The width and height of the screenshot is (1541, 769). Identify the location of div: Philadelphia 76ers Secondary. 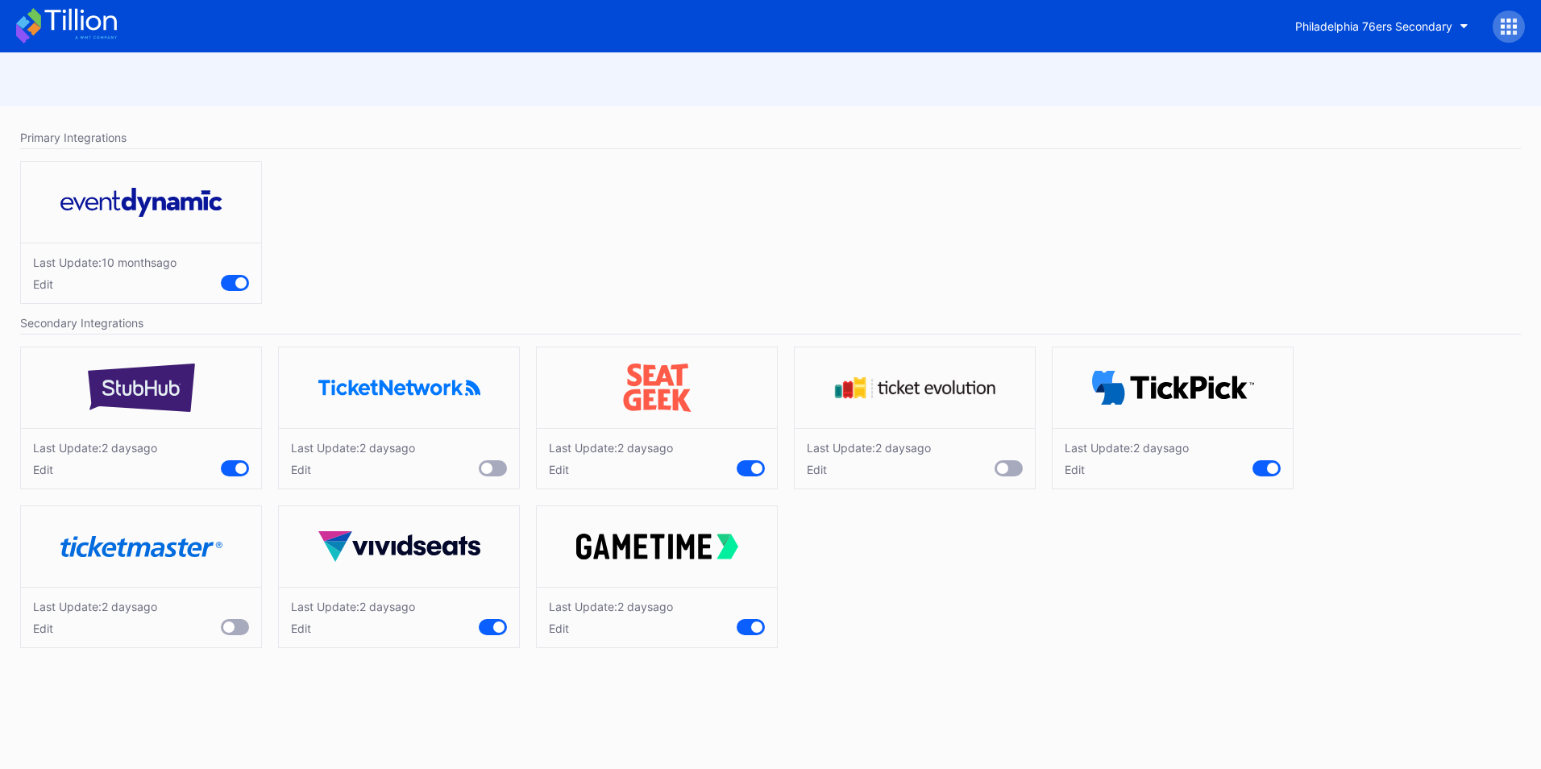
(1373, 26).